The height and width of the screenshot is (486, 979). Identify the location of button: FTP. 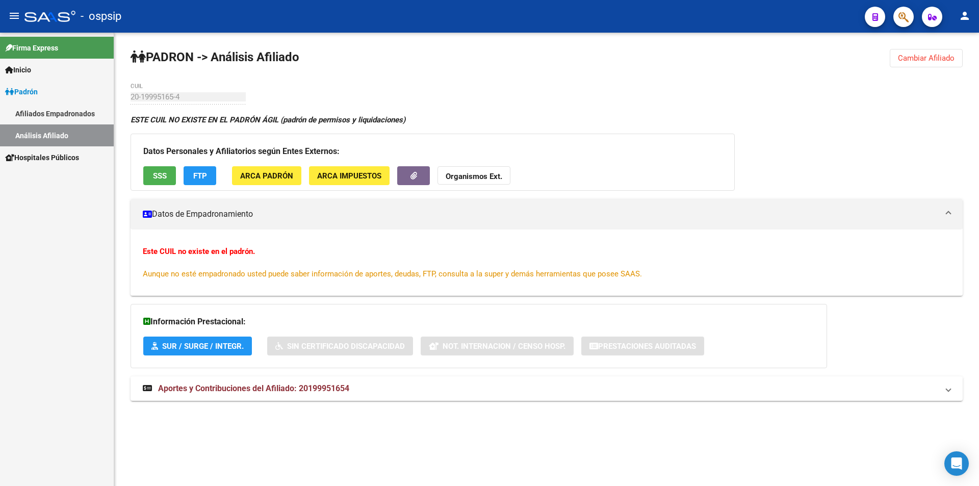
(200, 175).